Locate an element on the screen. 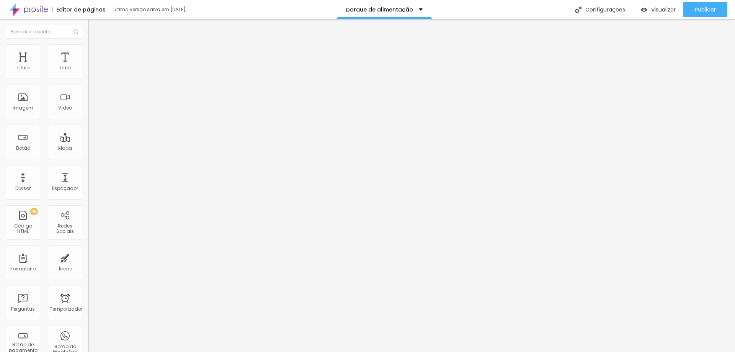  font: Imagem is located at coordinates (23, 108).